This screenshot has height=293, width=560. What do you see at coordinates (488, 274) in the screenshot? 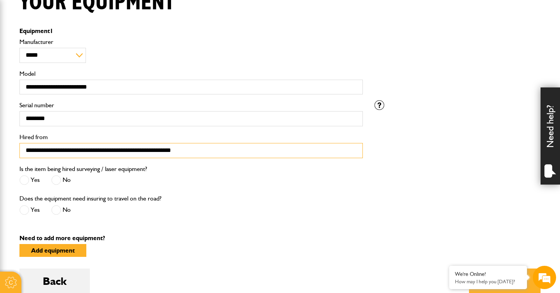
I see `div: We're Online!` at bounding box center [488, 274].